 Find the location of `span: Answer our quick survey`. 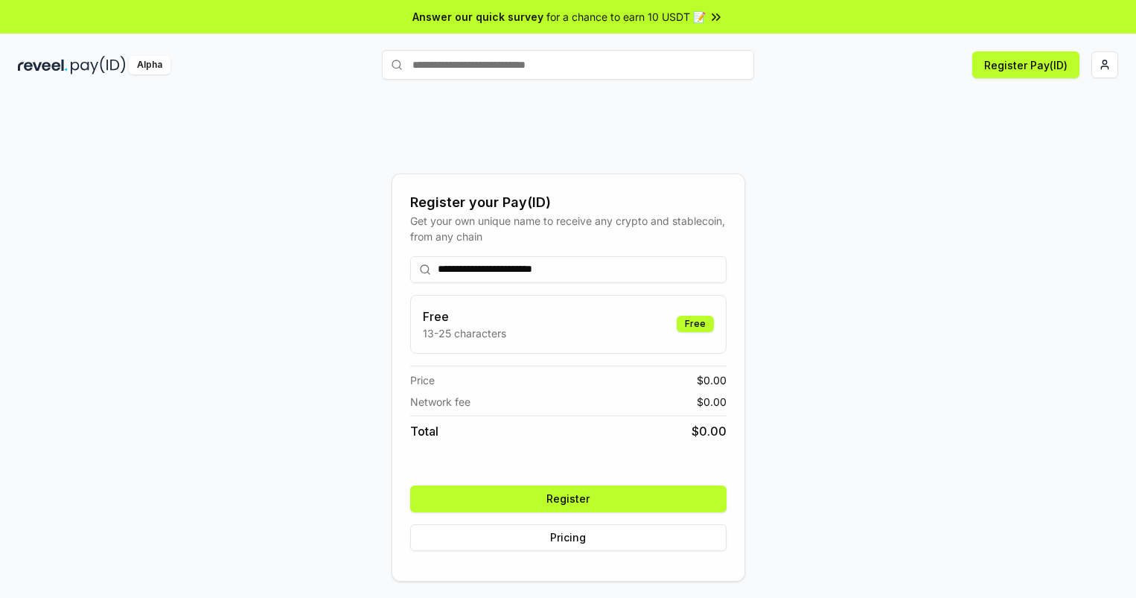

span: Answer our quick survey is located at coordinates (478, 16).